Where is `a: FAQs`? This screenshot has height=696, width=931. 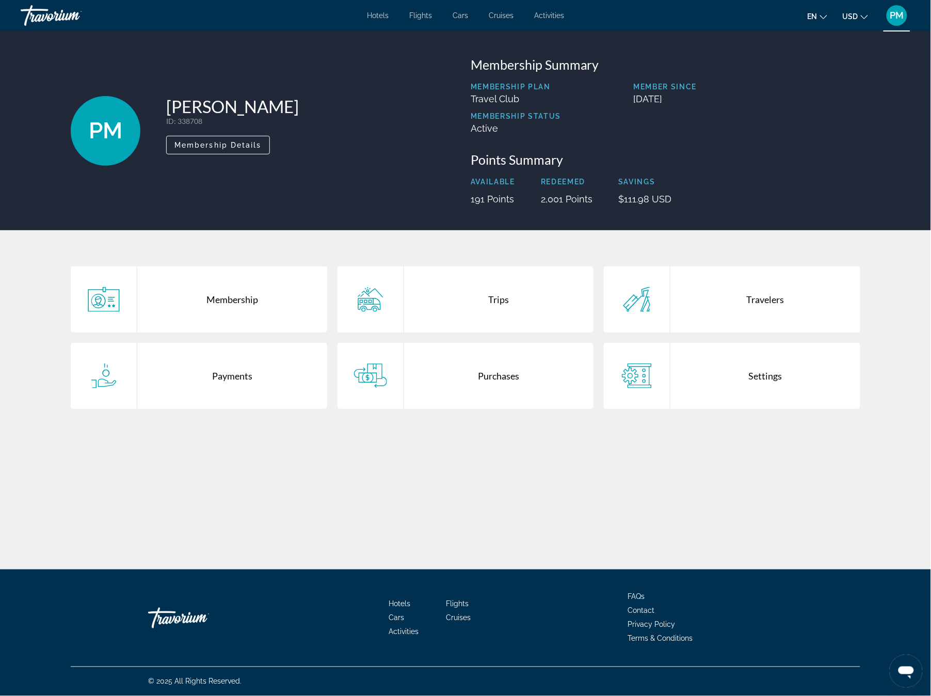
a: FAQs is located at coordinates (636, 596).